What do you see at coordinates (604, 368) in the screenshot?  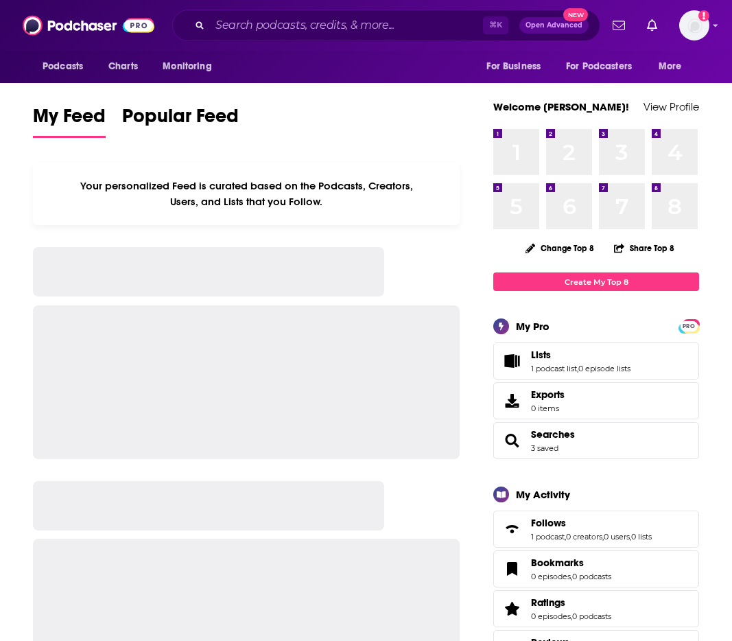 I see `a: 0 episode lists` at bounding box center [604, 368].